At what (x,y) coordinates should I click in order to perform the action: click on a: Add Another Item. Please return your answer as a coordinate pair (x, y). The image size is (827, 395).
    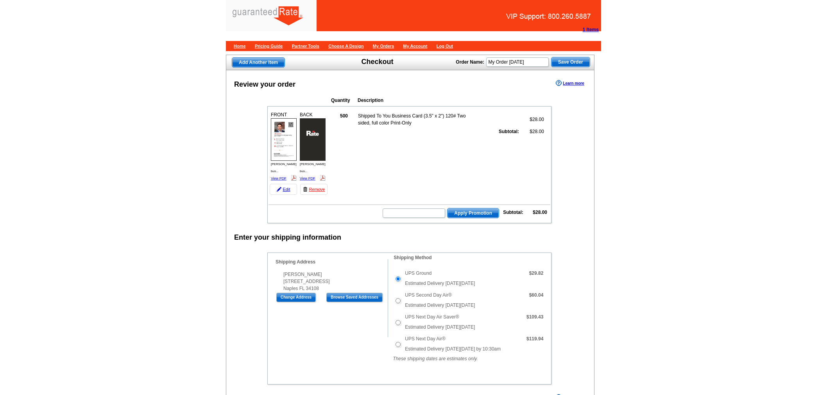
    Looking at the image, I should click on (258, 63).